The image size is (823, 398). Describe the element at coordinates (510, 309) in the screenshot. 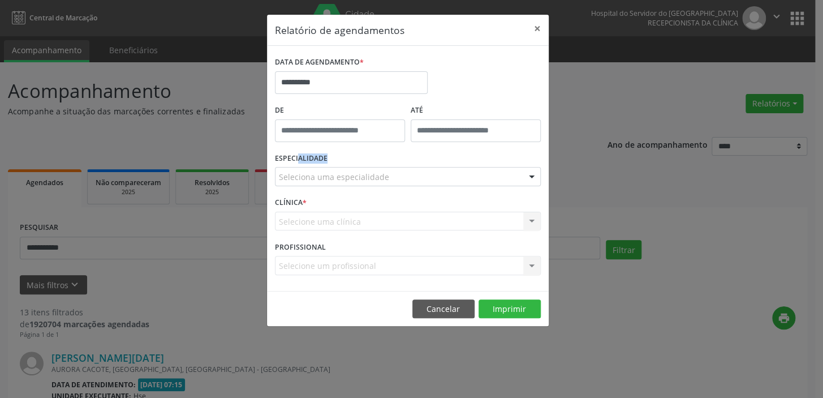

I see `button: Imprimir` at that location.